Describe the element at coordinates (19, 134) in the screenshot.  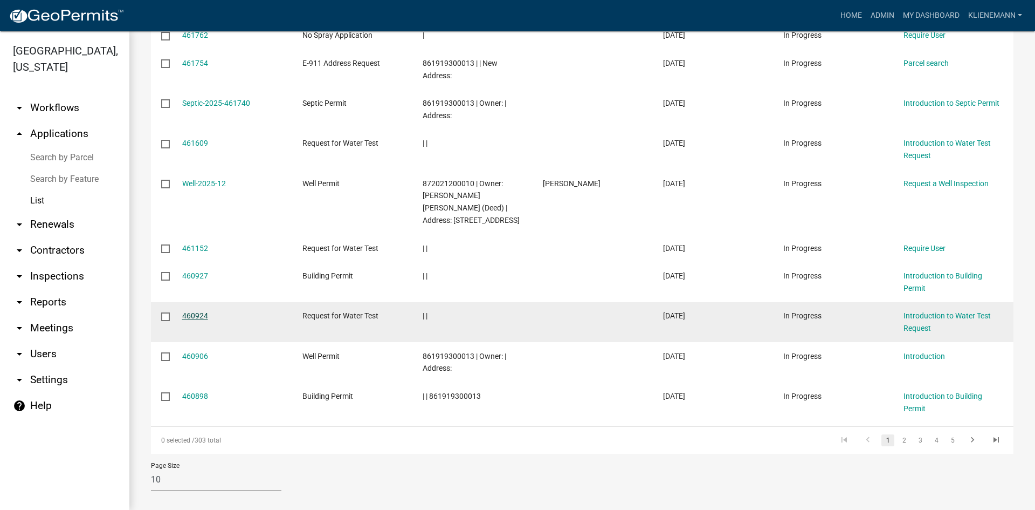
I see `i: arrow_drop_up` at that location.